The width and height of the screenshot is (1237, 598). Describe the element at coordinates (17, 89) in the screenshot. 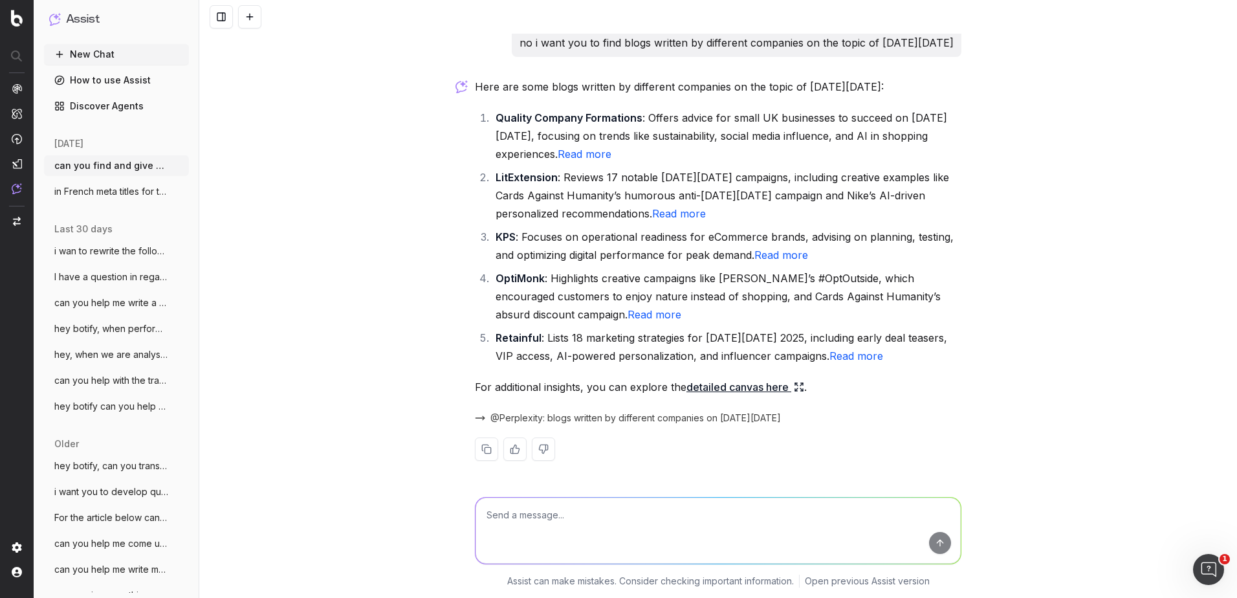

I see `img: Analytics` at that location.